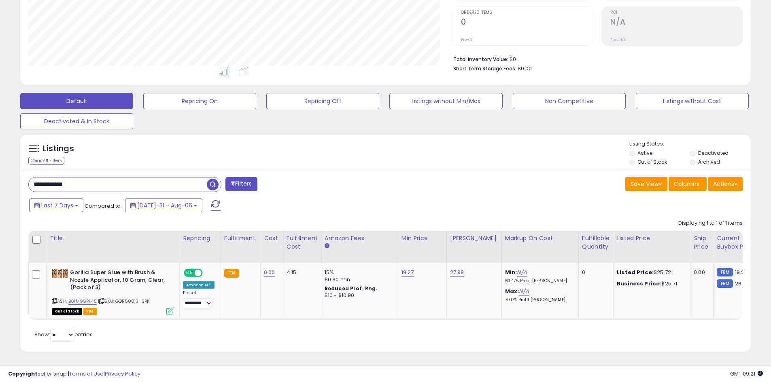  I want to click on b: Max:, so click(512, 291).